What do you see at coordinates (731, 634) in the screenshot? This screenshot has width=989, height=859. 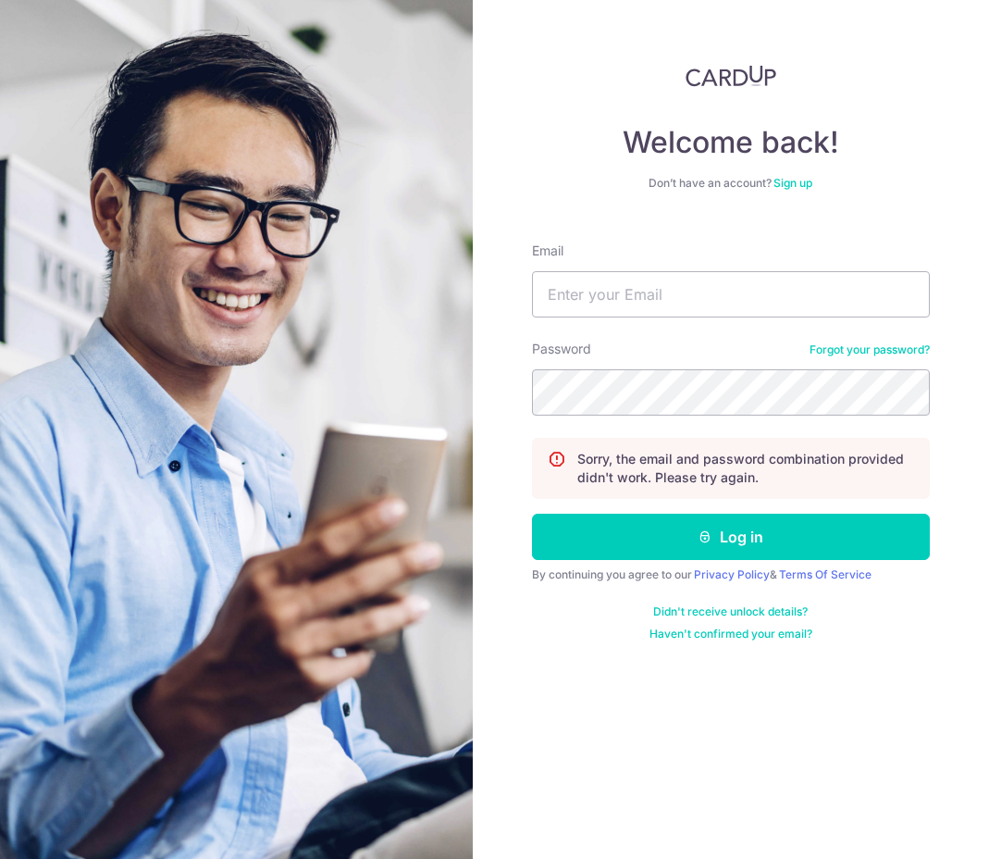 I see `a: Haven't confirmed your email?` at bounding box center [731, 634].